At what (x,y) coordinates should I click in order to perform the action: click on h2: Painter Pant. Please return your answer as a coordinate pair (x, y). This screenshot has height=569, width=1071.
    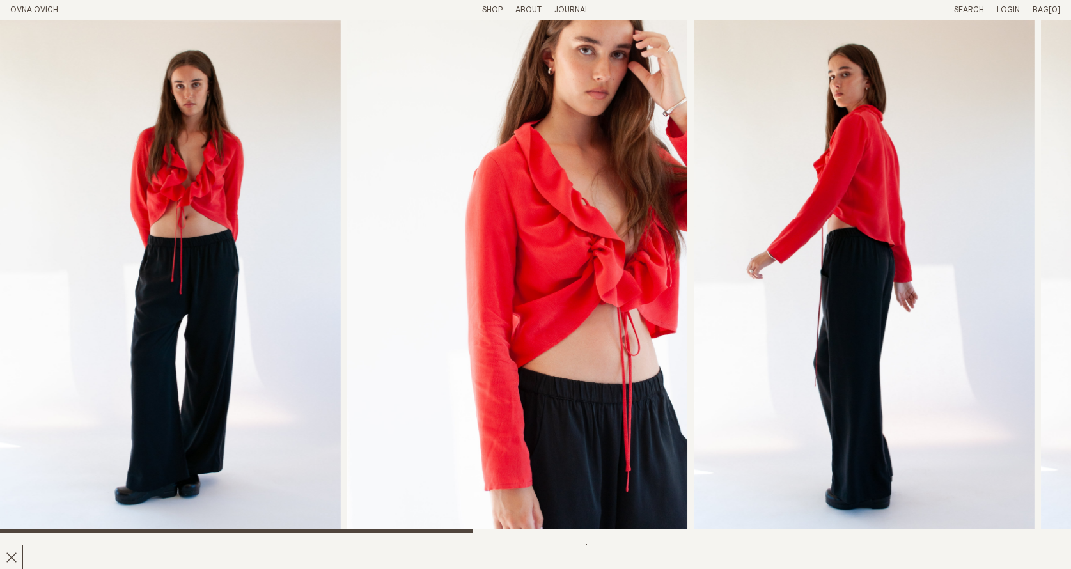
    Looking at the image, I should click on (137, 552).